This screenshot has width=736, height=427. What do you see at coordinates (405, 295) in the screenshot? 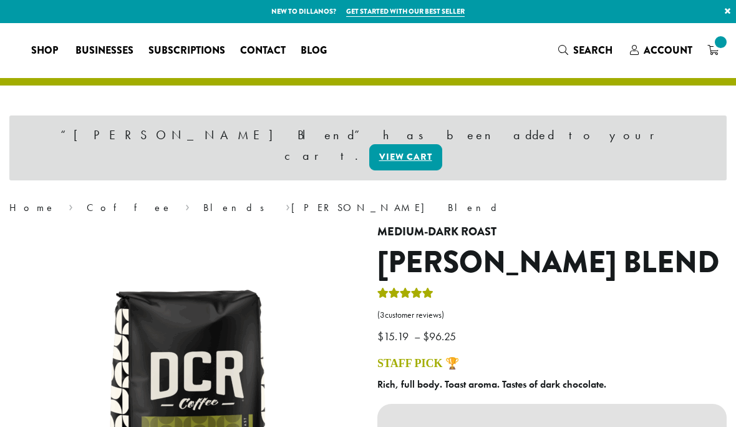
I see `div: Rated 4.67 out of 5` at bounding box center [405, 295].